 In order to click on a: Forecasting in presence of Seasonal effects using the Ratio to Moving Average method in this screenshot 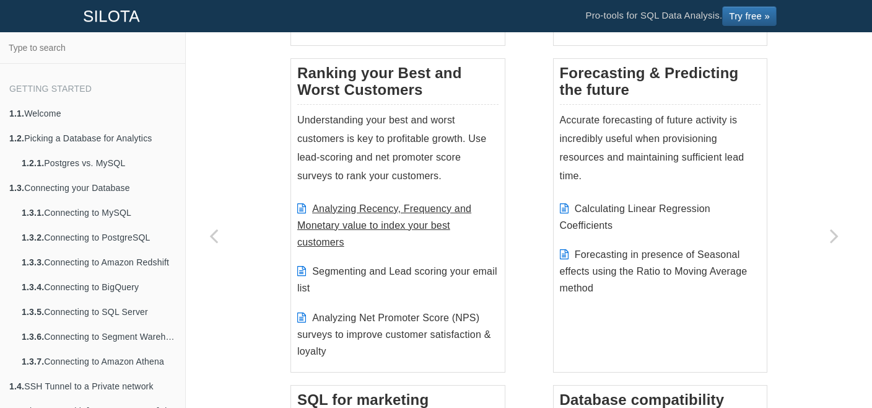, I will do `click(654, 271)`.